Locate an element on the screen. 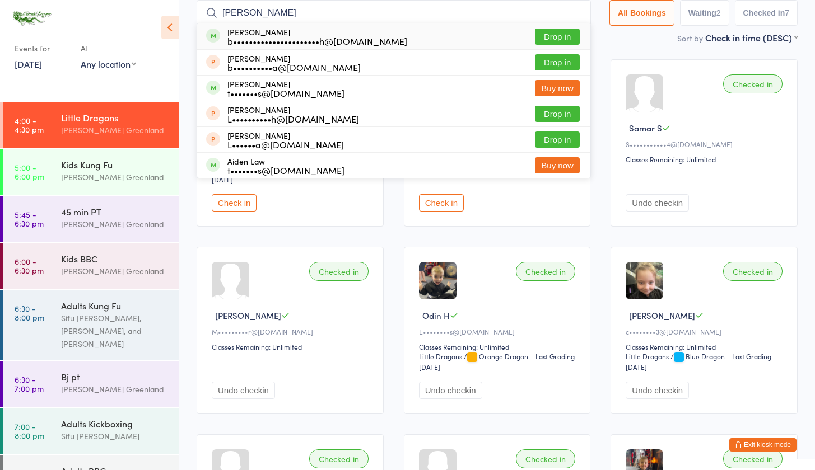 Image resolution: width=815 pixels, height=470 pixels. img: image1727157447.png is located at coordinates (437, 281).